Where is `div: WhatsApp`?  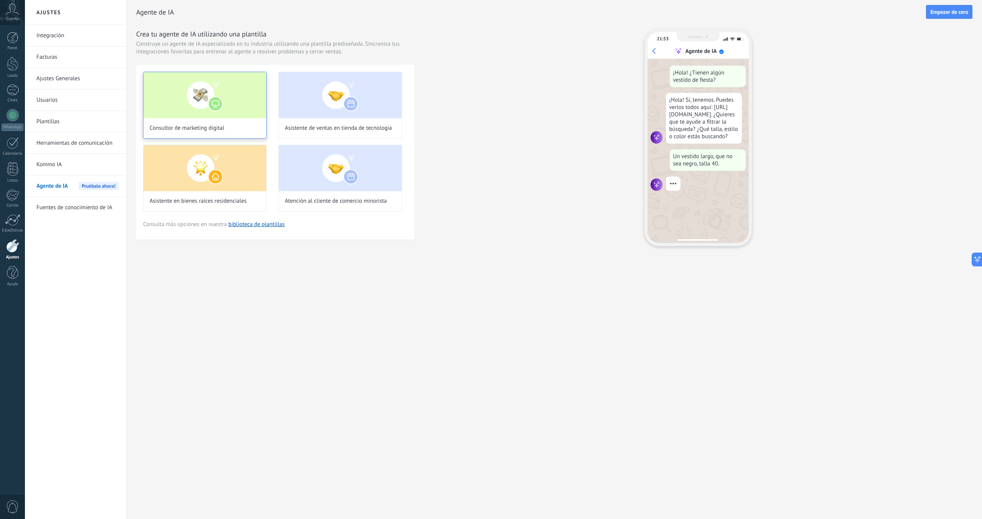 div: WhatsApp is located at coordinates (12, 127).